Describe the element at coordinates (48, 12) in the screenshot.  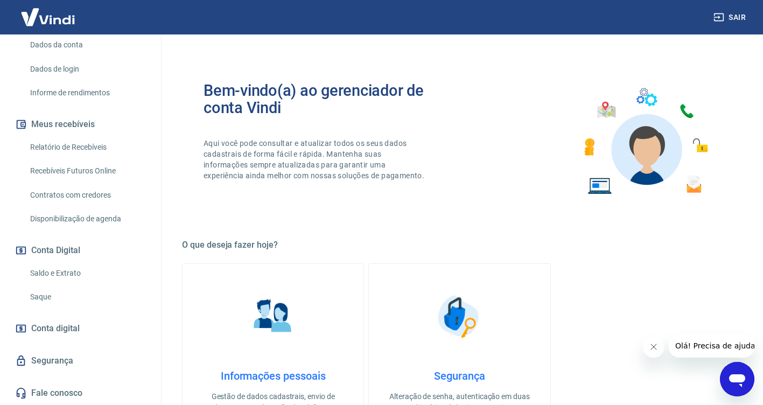
I see `span: Olá! Precisa de ajuda?` at that location.